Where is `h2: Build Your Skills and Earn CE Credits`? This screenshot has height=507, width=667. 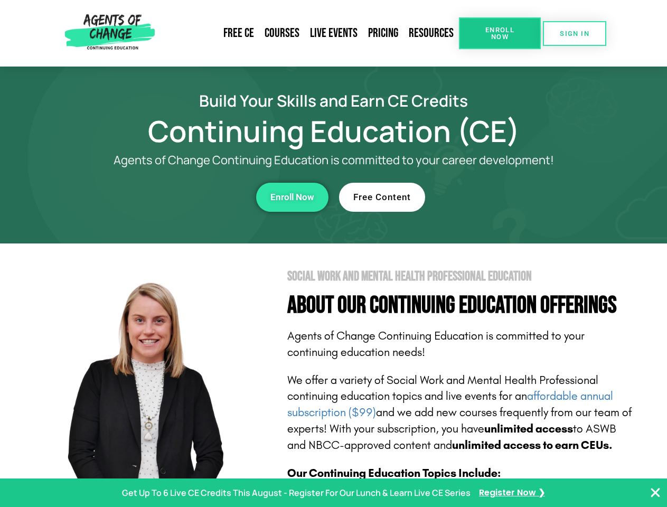
h2: Build Your Skills and Earn CE Credits is located at coordinates (334, 100).